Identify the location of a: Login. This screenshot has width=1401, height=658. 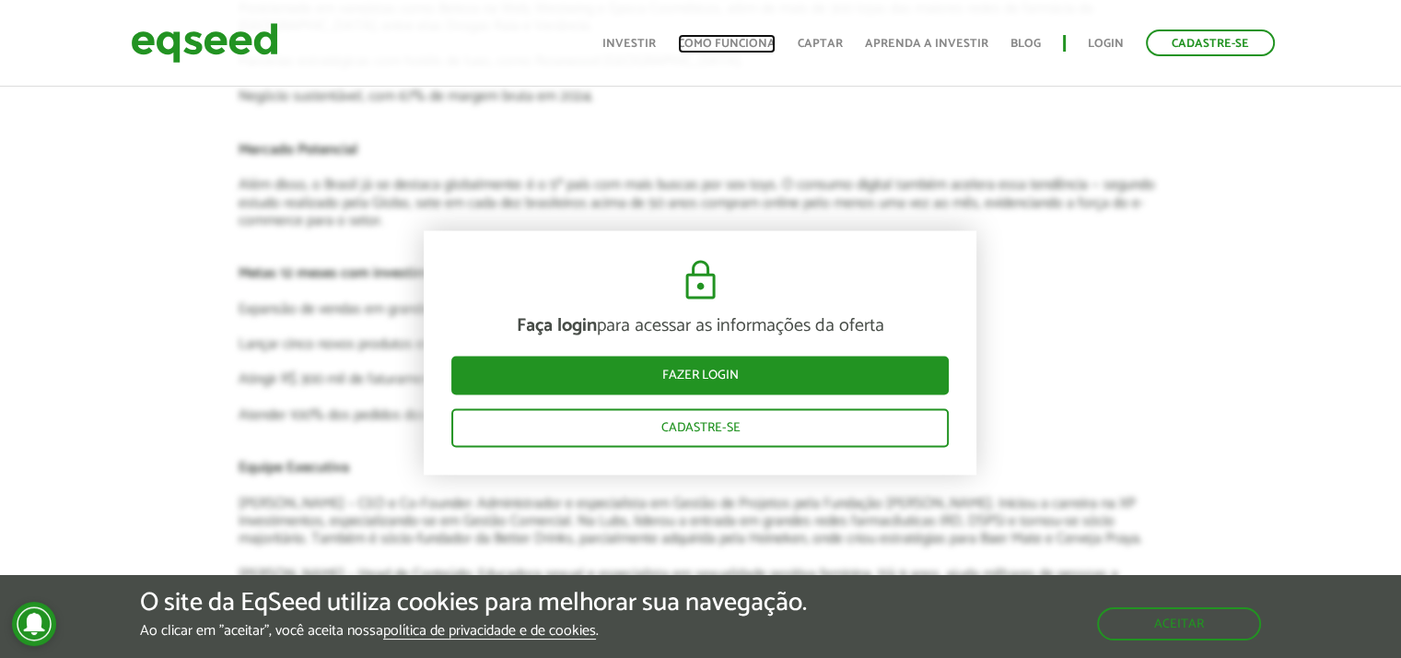
(1105, 43).